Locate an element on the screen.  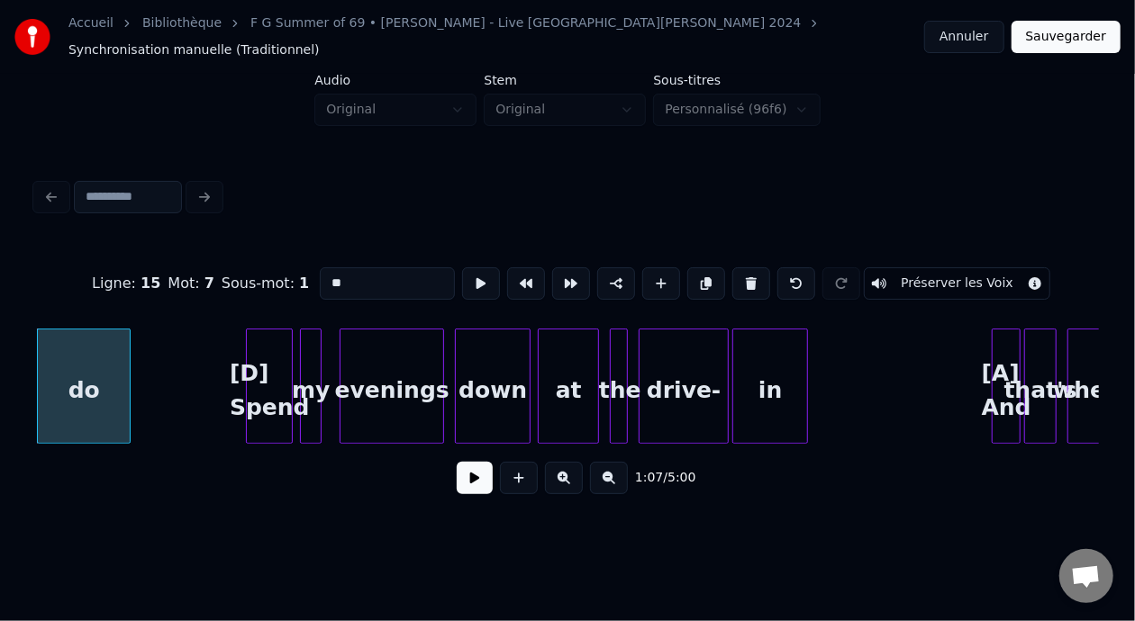
span: 5:00 is located at coordinates (681, 478).